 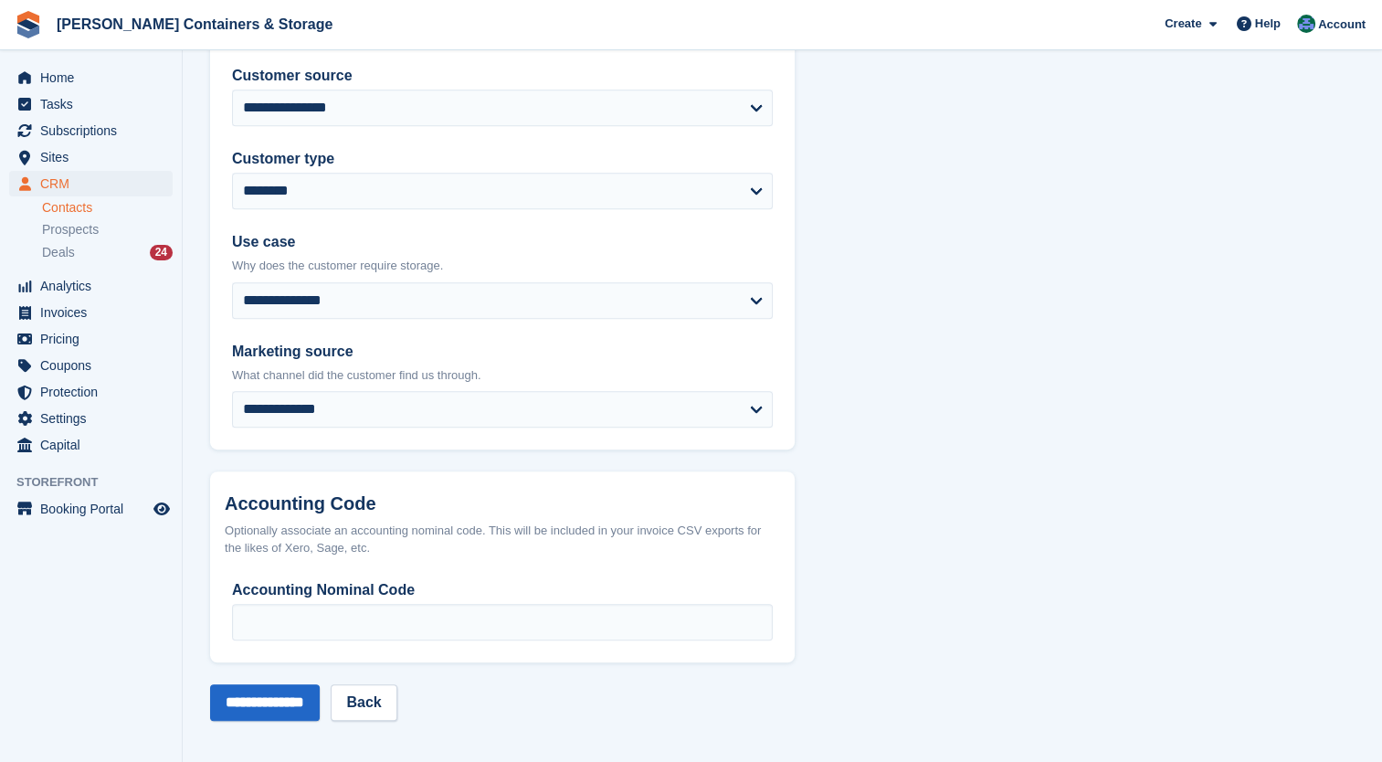 What do you see at coordinates (95, 78) in the screenshot?
I see `span: Home` at bounding box center [95, 78].